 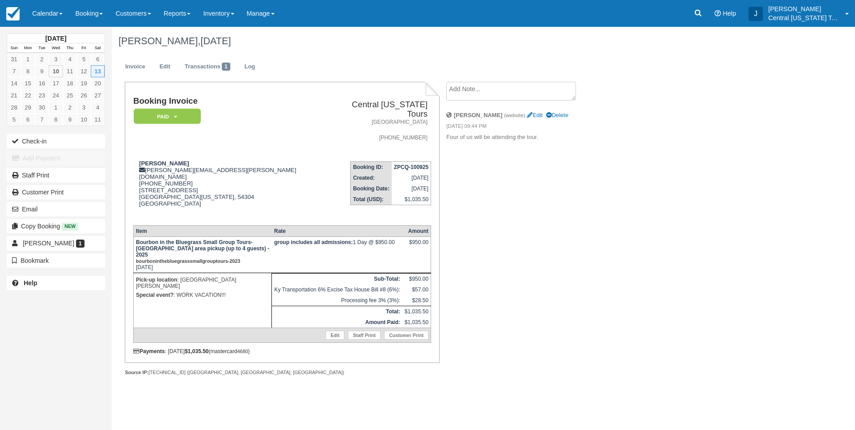 I want to click on strong: Source IP:, so click(x=136, y=372).